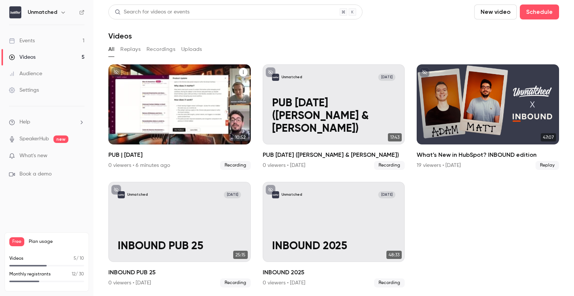 The width and height of the screenshot is (574, 296). I want to click on li: INBOUND 2025, so click(334, 234).